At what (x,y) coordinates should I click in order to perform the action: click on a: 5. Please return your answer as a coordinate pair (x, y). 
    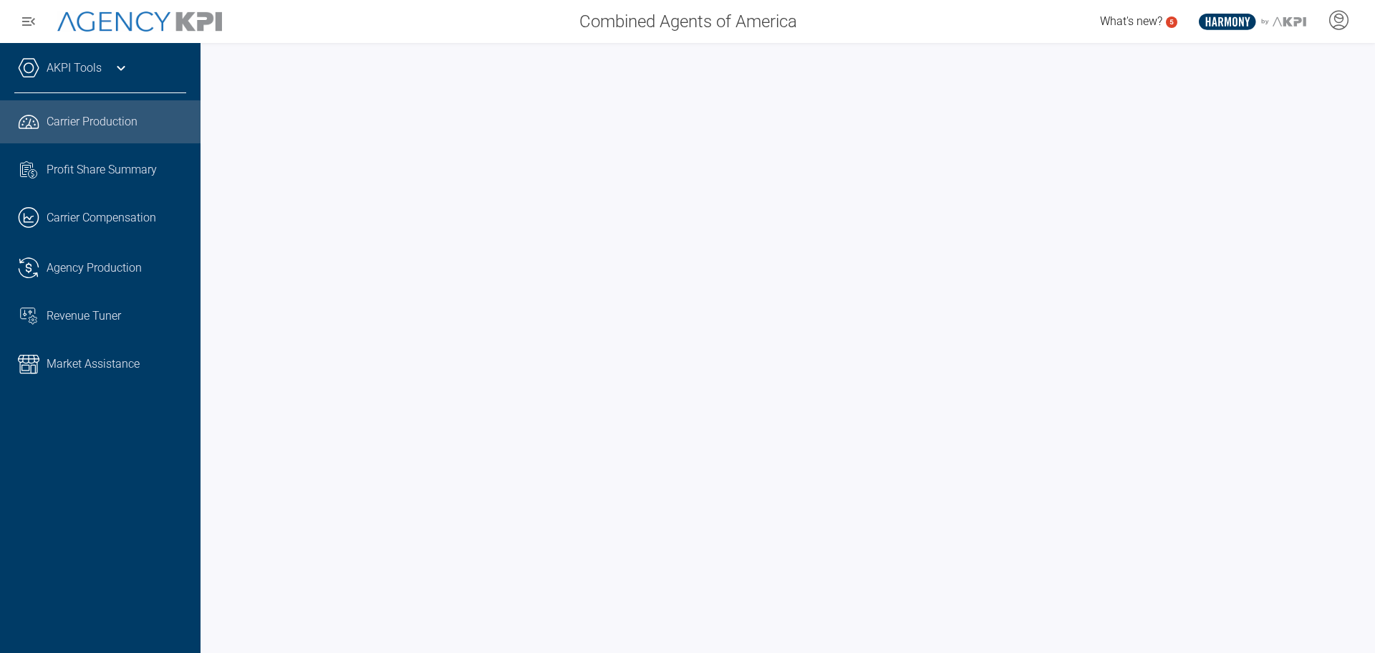
    Looking at the image, I should click on (1172, 22).